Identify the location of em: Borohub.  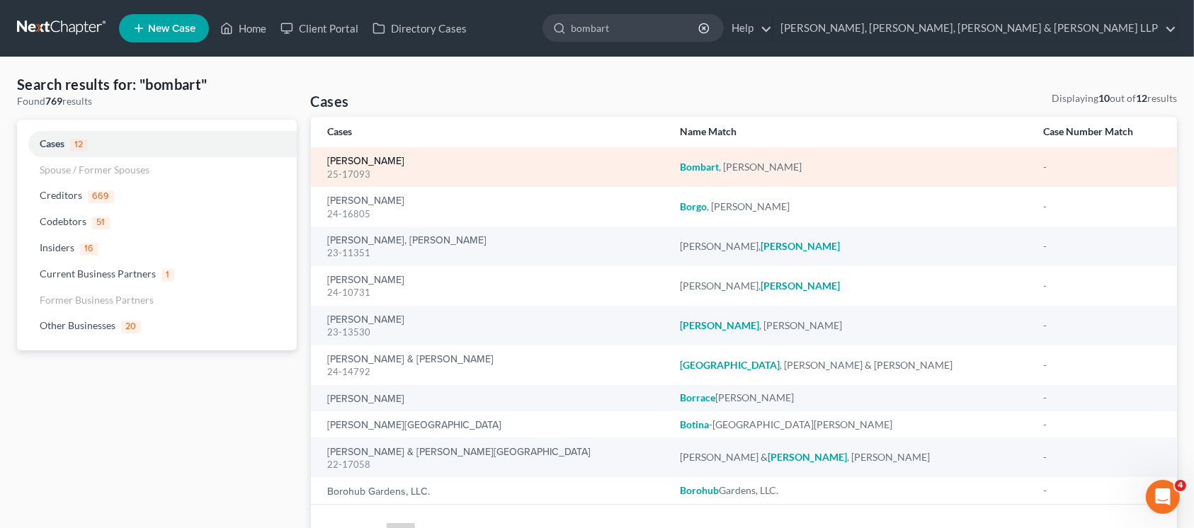
(700, 490).